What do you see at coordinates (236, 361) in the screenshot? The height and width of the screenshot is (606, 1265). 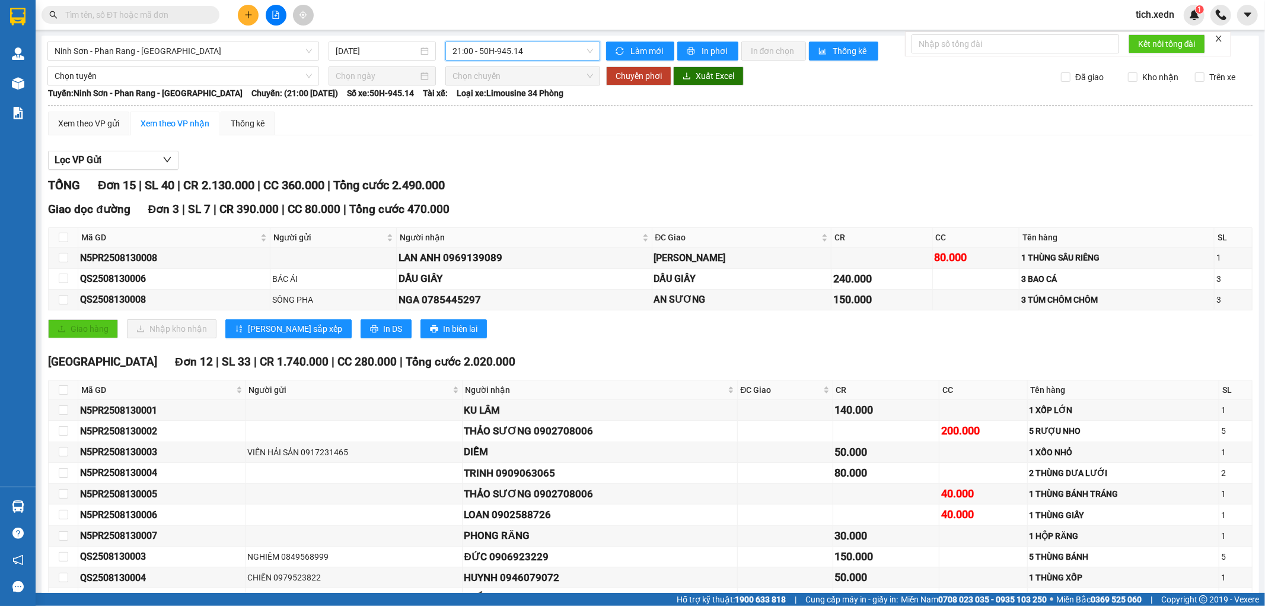 I see `span: SL 33` at bounding box center [236, 361].